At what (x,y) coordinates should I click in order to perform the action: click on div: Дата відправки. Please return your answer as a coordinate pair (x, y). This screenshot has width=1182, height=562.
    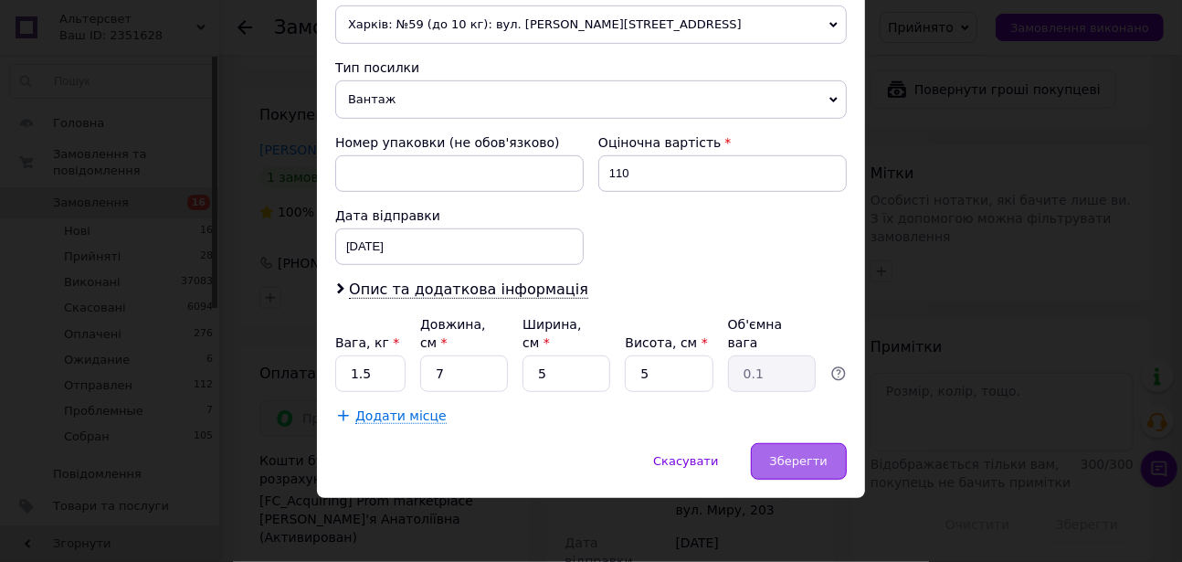
    Looking at the image, I should click on (459, 216).